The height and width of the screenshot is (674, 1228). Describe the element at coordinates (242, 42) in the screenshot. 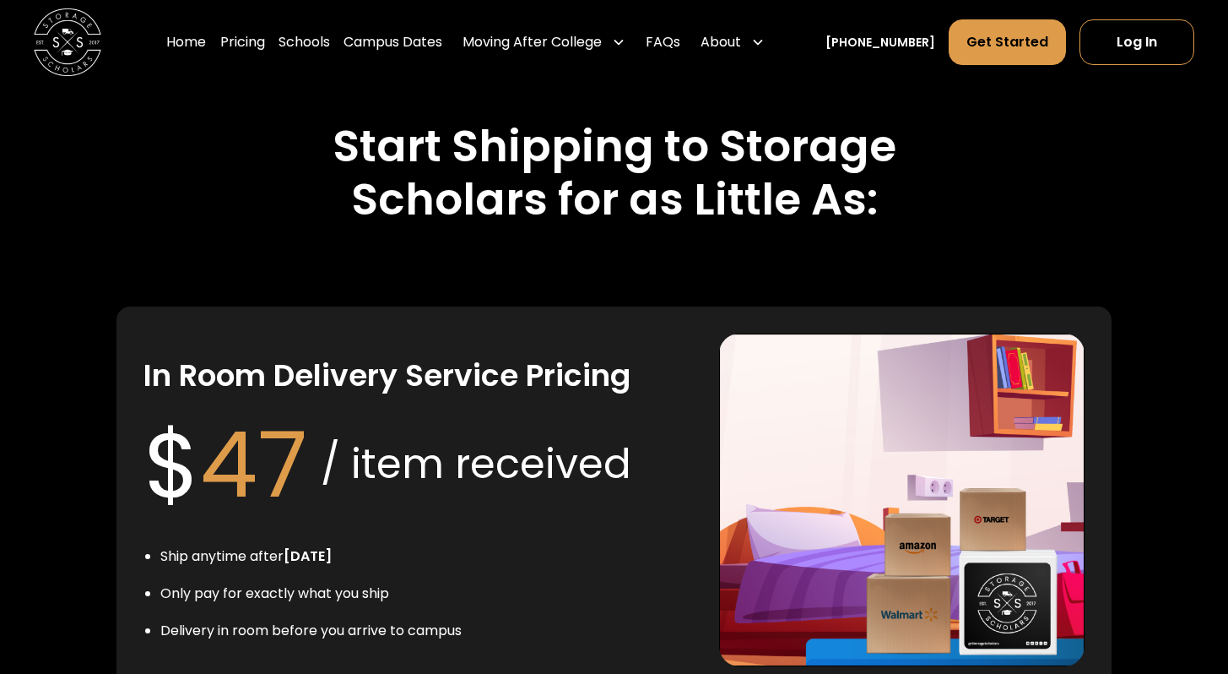

I see `a: Pricing` at that location.